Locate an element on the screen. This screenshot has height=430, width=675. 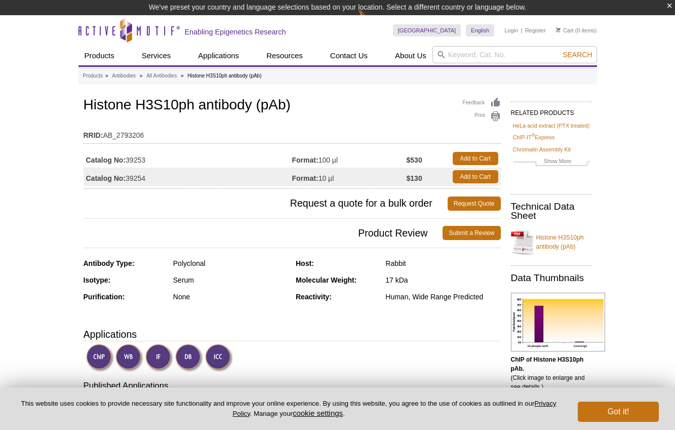
a: Request Quote is located at coordinates (474, 204).